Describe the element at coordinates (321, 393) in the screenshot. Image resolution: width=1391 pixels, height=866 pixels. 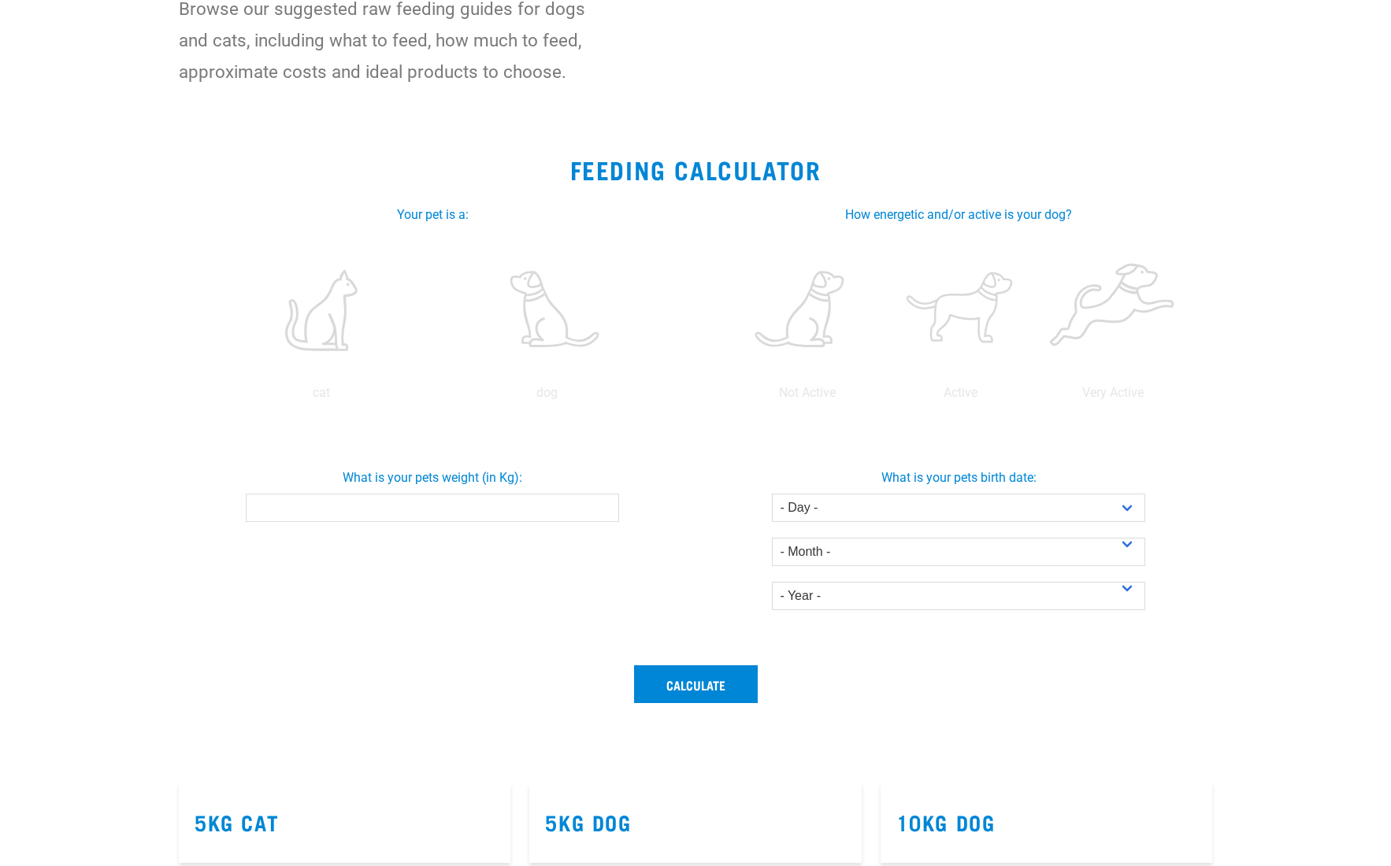
I see `p: cat` at that location.